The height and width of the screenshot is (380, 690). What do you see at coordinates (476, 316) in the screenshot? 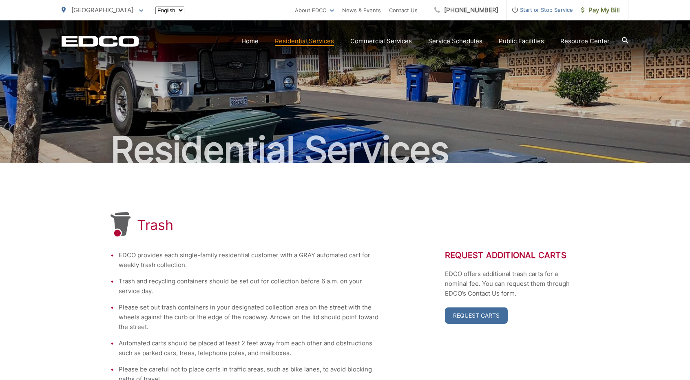
I see `a: Request Carts` at bounding box center [476, 316].